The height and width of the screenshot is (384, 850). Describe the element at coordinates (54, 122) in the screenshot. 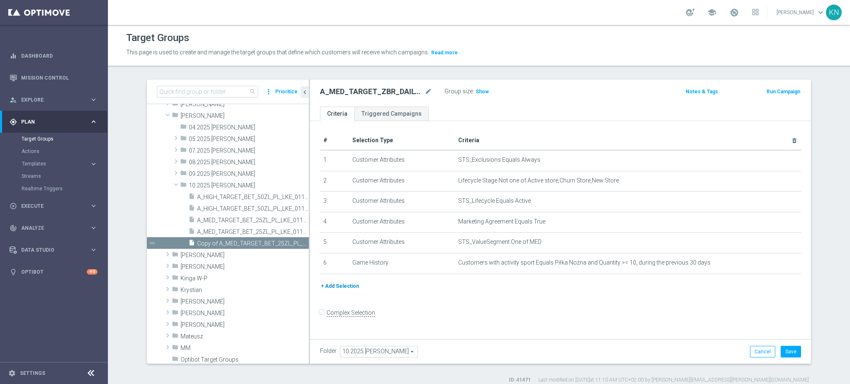

I see `div: gps_fixed Plan keyboard_arrow_right` at that location.